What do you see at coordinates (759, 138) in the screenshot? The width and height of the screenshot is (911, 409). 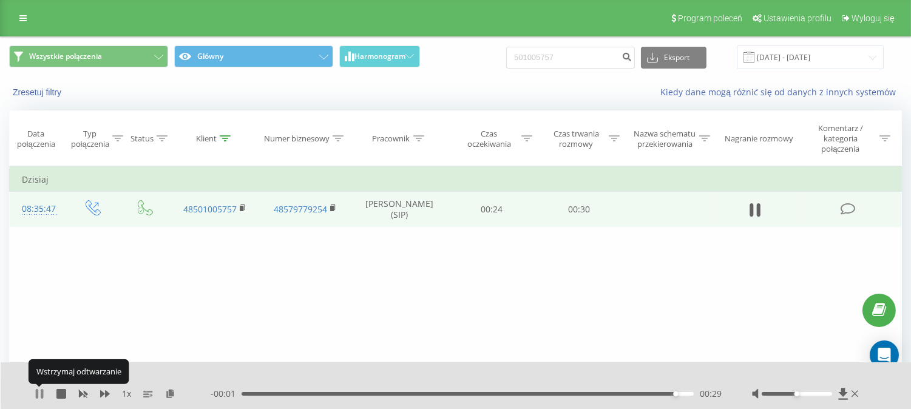 I see `div: Nagranie rozmowy` at bounding box center [759, 138].